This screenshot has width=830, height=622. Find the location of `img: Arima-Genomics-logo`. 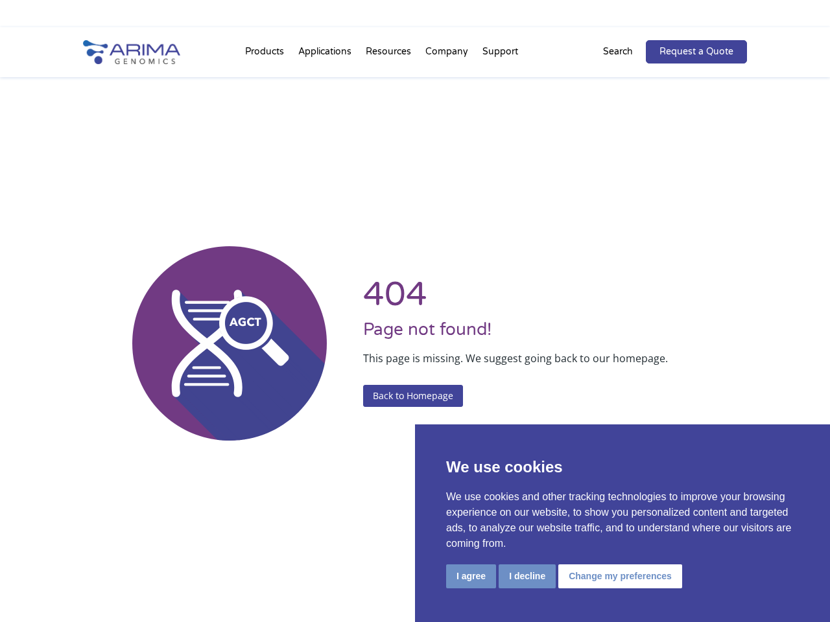

img: Arima-Genomics-logo is located at coordinates (132, 52).